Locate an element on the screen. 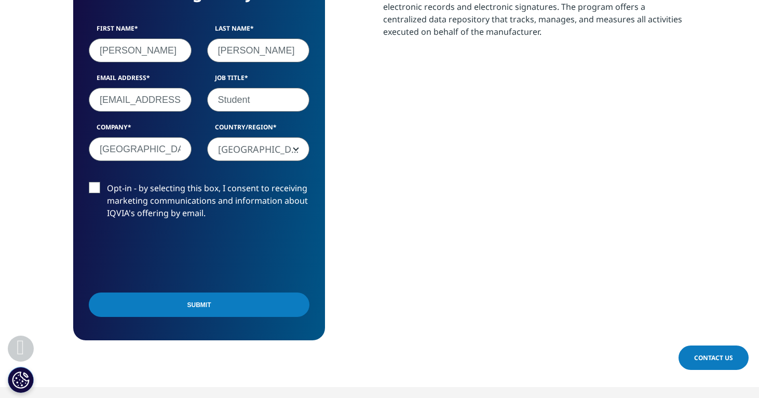  input: Submit is located at coordinates (199, 304).